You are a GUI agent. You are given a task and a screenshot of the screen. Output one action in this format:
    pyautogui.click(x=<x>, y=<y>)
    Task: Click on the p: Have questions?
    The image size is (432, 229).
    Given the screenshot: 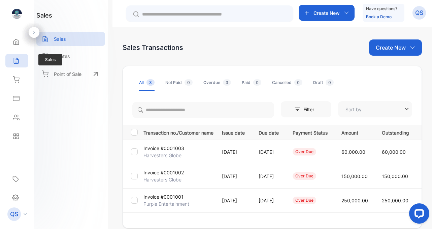 What is the action you would take?
    pyautogui.click(x=382, y=9)
    